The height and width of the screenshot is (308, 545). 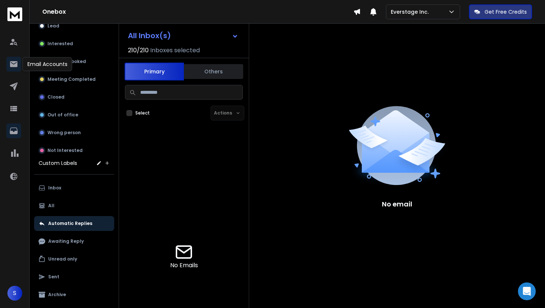 I want to click on button: All Inbox(s), so click(x=183, y=36).